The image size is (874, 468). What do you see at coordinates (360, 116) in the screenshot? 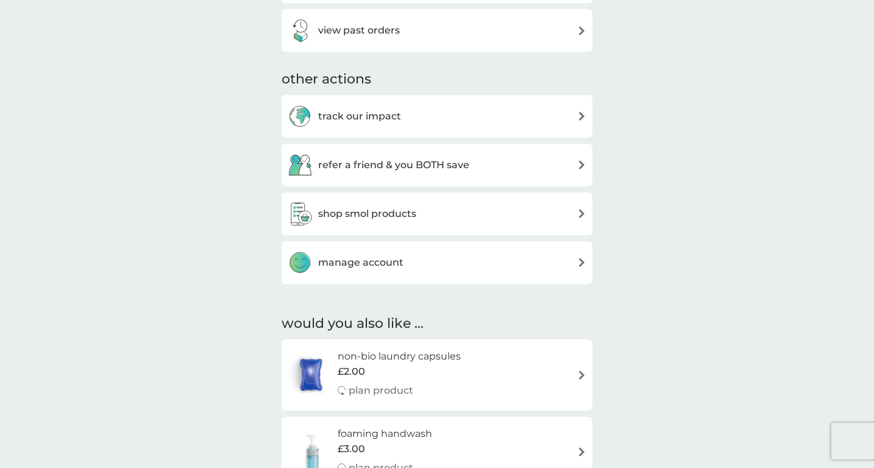
I see `h3: track our impact` at bounding box center [360, 116].